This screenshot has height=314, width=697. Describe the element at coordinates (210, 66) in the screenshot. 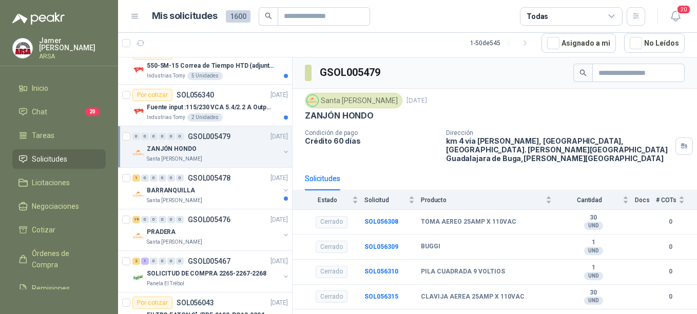

I see `p: 550-5M-15 Correa de Tiempo HTD (adjuntar ficha y /o imagenes)` at that location.